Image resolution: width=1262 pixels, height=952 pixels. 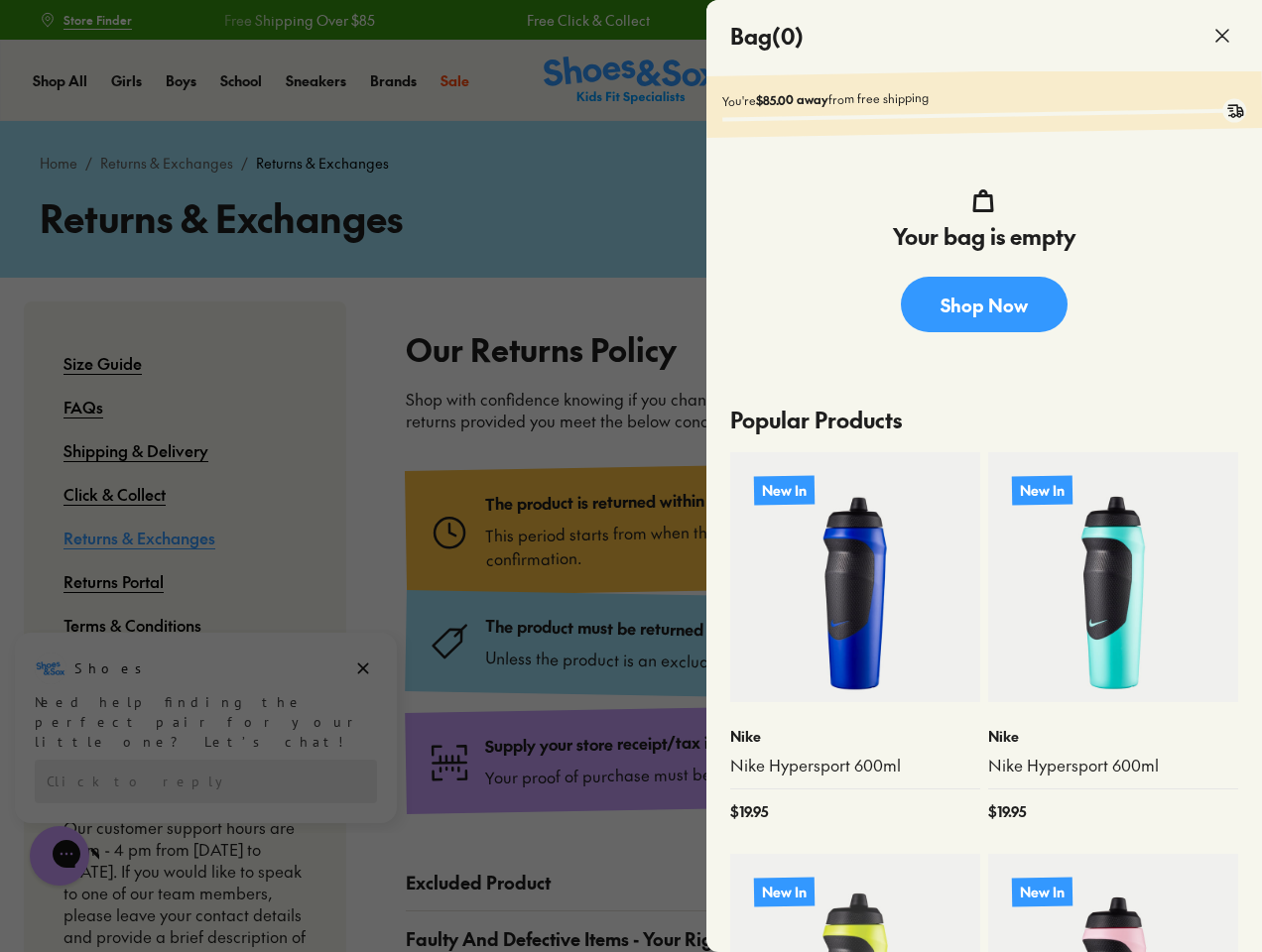 I want to click on div: Need help finding the perfect pair for your little one? Let’s chat!, so click(x=206, y=92).